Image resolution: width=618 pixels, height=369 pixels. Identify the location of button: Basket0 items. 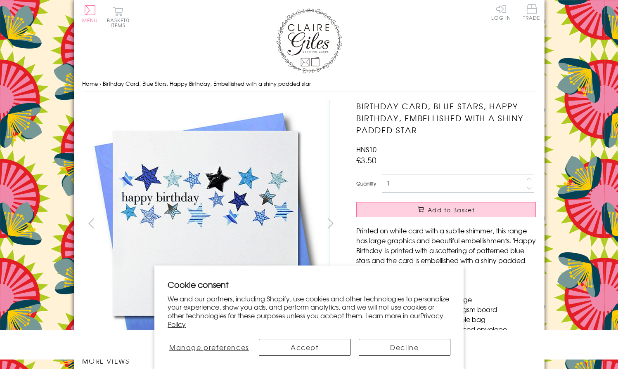
(118, 17).